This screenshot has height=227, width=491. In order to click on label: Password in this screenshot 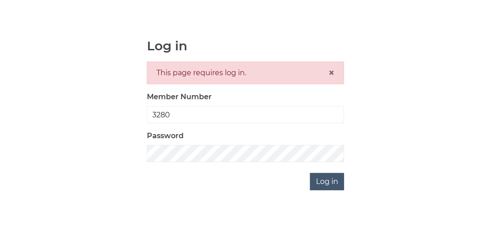, I will do `click(165, 136)`.